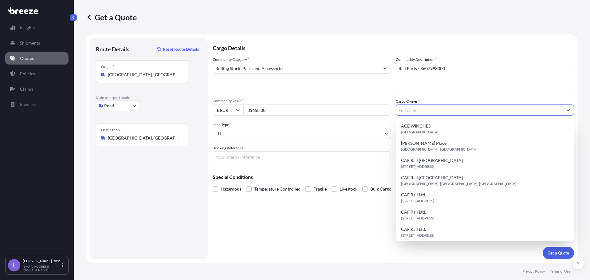 The width and height of the screenshot is (590, 280). I want to click on p: Terms of Use, so click(560, 271).